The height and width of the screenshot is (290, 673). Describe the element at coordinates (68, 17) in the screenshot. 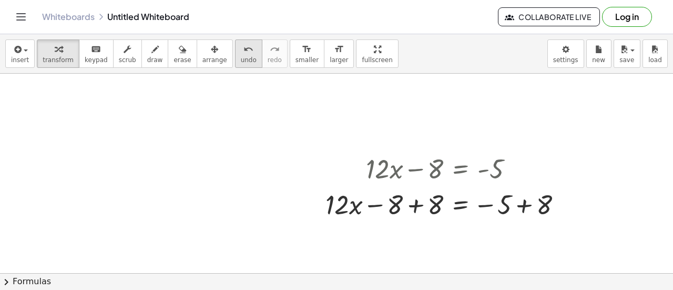

I see `a: Whiteboards` at that location.